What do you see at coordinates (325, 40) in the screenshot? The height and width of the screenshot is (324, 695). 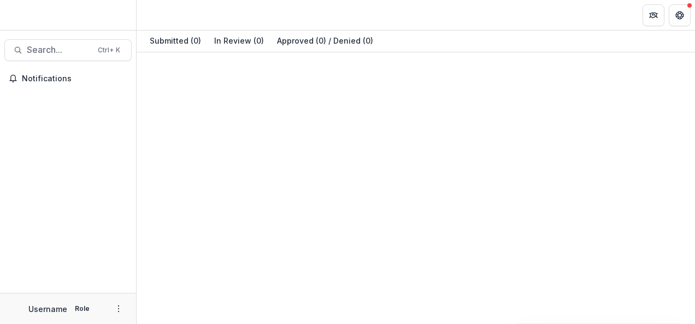 I see `div: Approved ( 0 ) / Denied ( 0 )` at bounding box center [325, 40].